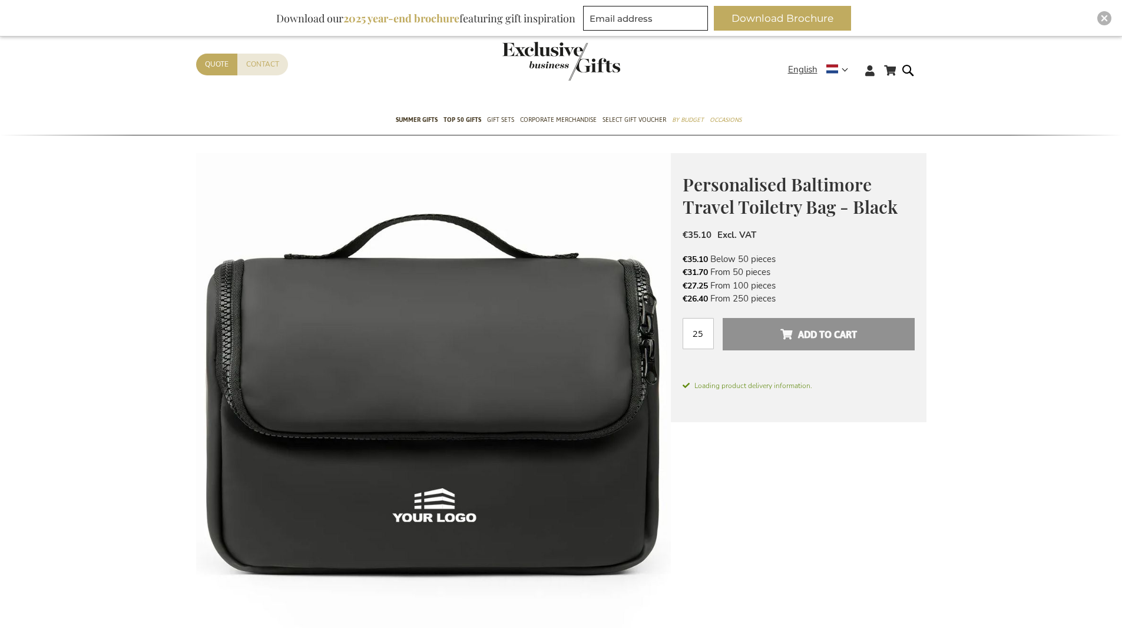 This screenshot has width=1122, height=636. I want to click on a: Occasions, so click(725, 121).